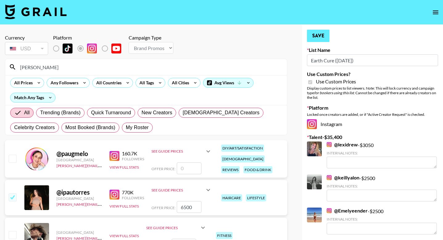  Describe the element at coordinates (145, 83) in the screenshot. I see `div: All Tags` at that location.